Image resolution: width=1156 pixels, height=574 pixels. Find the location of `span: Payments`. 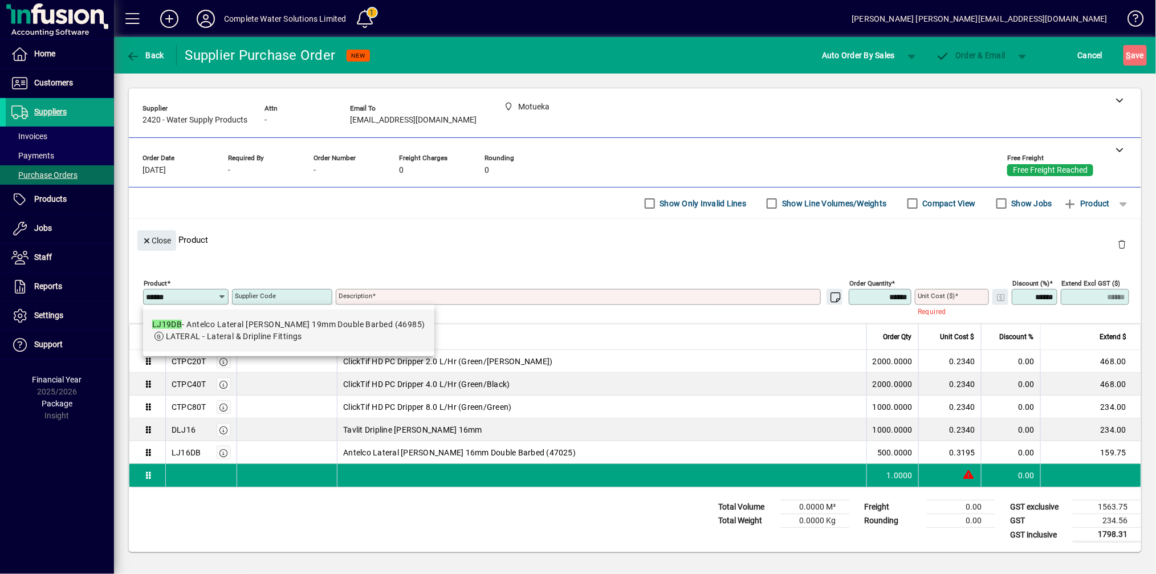

span: Payments is located at coordinates (32, 156).